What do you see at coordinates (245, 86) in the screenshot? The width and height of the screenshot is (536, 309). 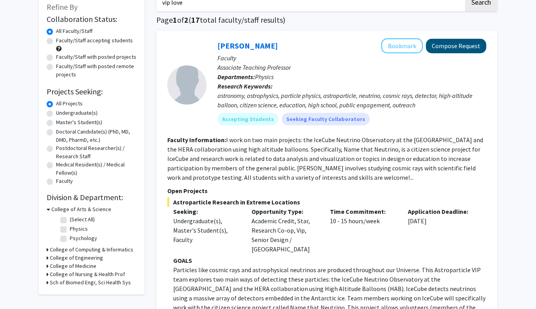 I see `b: Research Keywords:` at bounding box center [245, 86].